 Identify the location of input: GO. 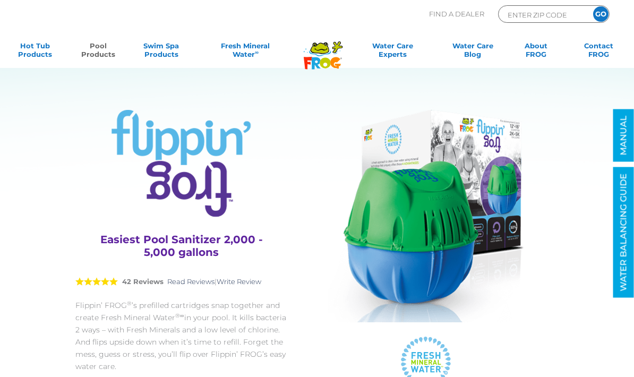
(601, 14).